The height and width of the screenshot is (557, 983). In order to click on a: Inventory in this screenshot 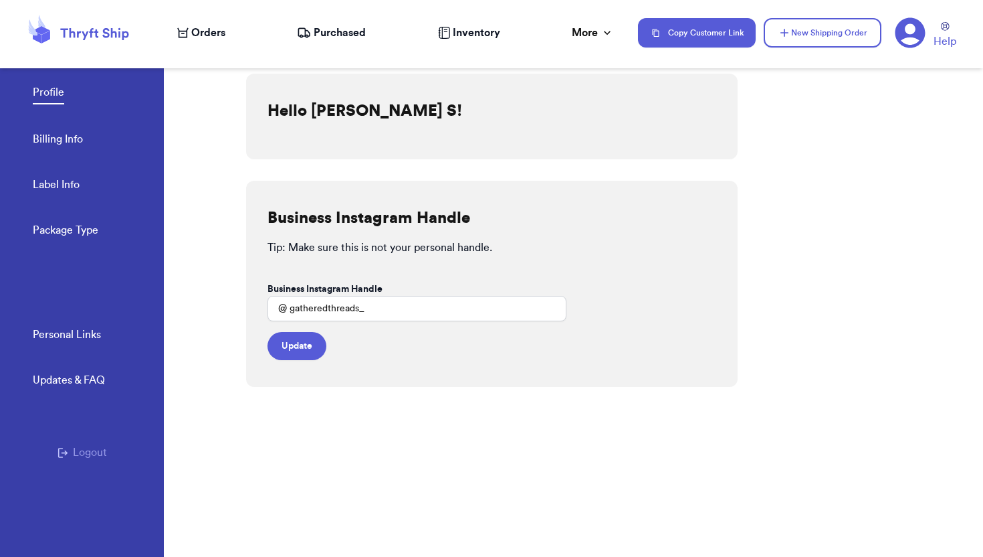, I will do `click(469, 33)`.